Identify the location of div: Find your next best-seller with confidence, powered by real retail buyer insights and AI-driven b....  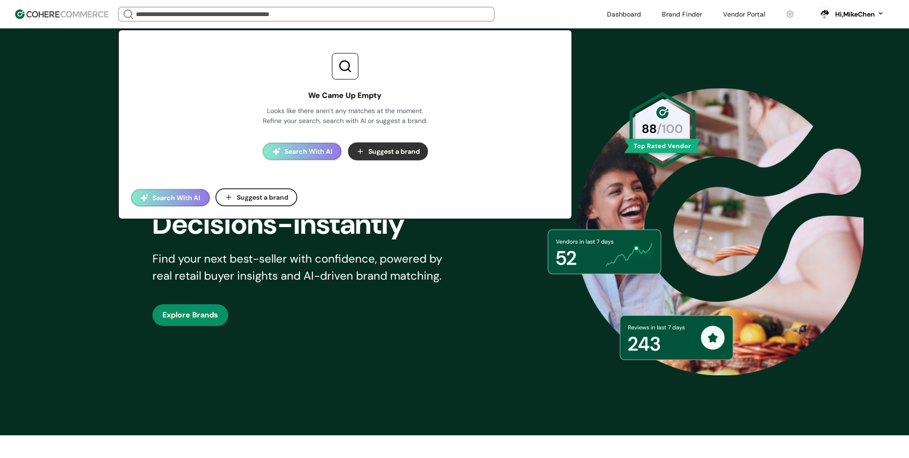
(303, 267).